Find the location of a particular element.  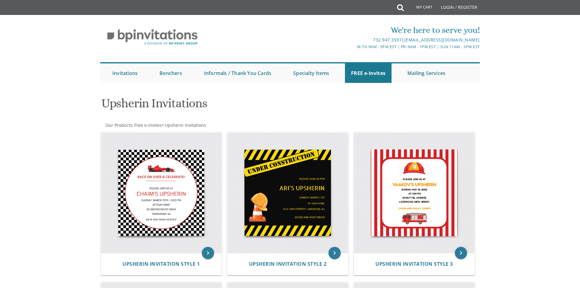

h1: Upsherin Invitations is located at coordinates (226, 105).